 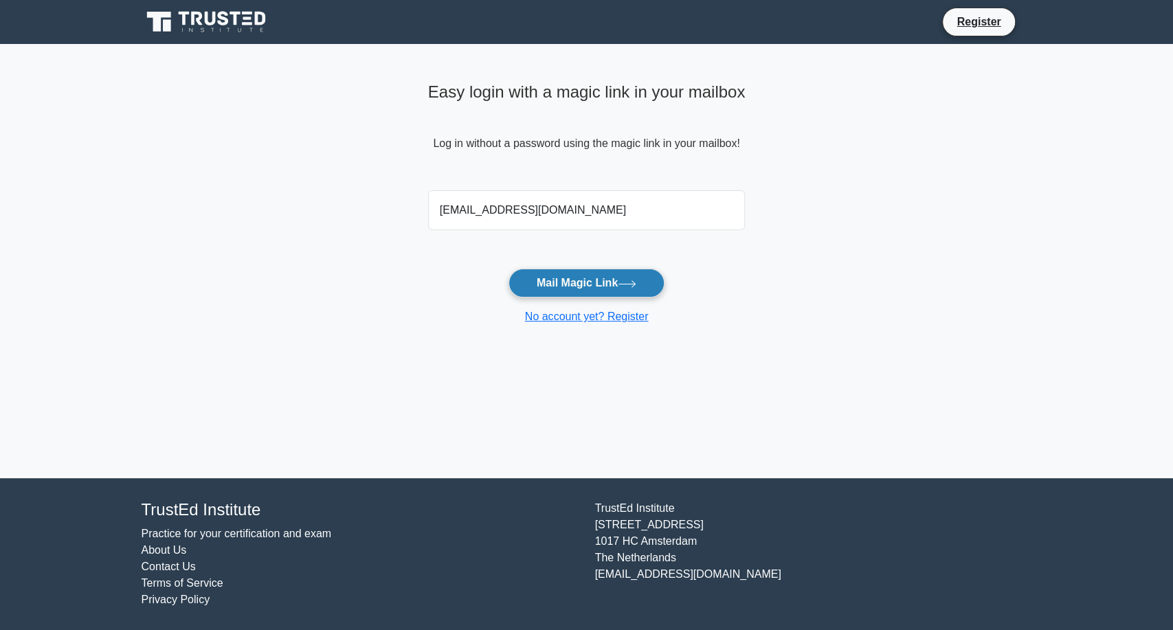 What do you see at coordinates (587, 92) in the screenshot?
I see `h4: Easy login with a magic link in your mailbox` at bounding box center [587, 92].